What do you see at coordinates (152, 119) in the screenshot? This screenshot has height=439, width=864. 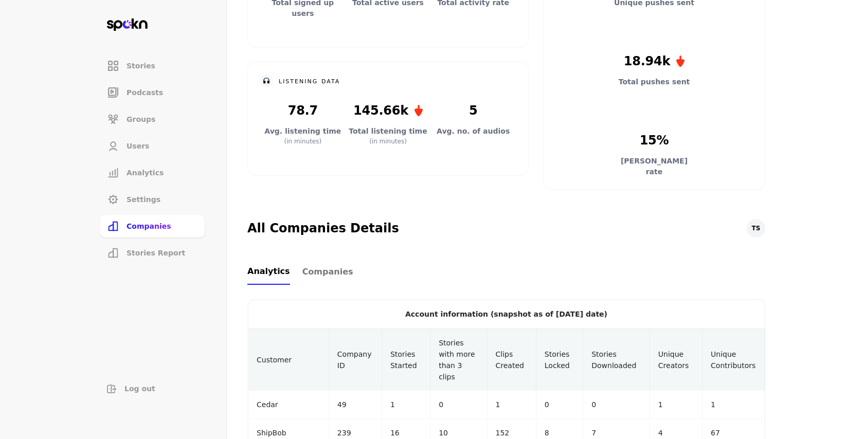 I see `a: Groups` at bounding box center [152, 119].